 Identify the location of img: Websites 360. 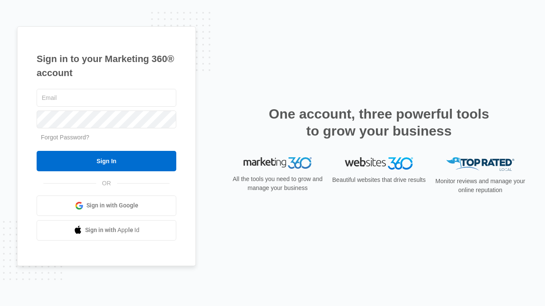
(379, 163).